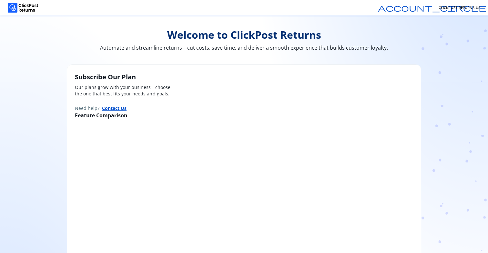 The width and height of the screenshot is (488, 253). What do you see at coordinates (23, 8) in the screenshot?
I see `img: Logo` at bounding box center [23, 8].